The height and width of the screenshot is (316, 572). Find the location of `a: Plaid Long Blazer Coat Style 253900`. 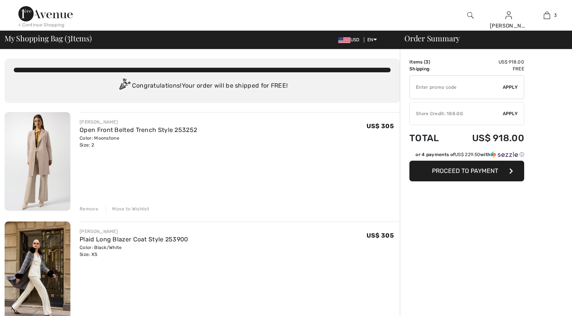

a: Plaid Long Blazer Coat Style 253900 is located at coordinates (134, 239).